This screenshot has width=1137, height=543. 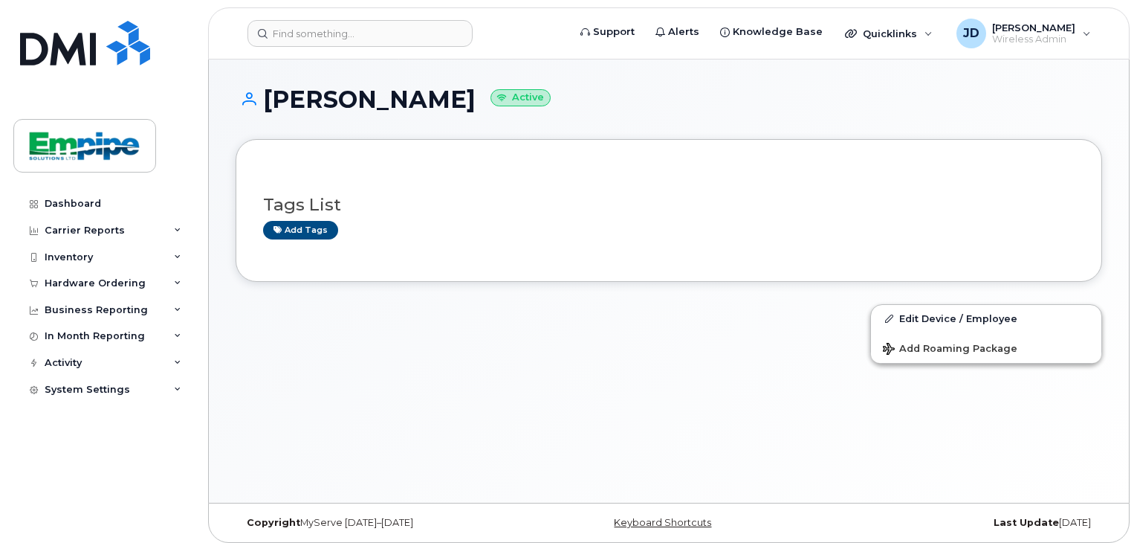 I want to click on a: Add tags, so click(x=300, y=230).